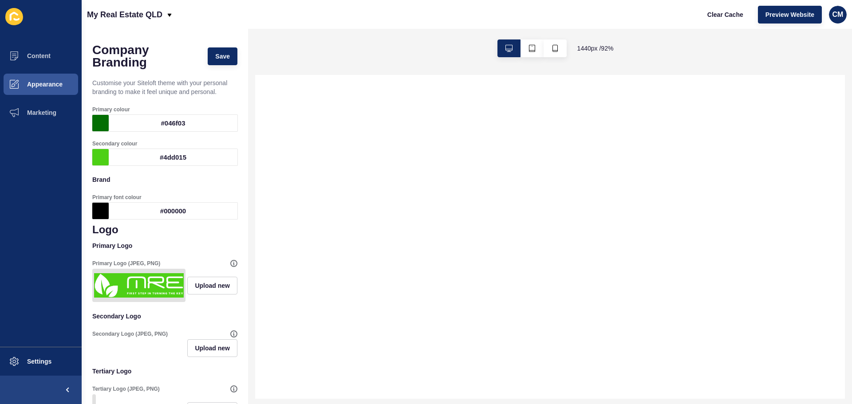 The width and height of the screenshot is (852, 404). What do you see at coordinates (173, 123) in the screenshot?
I see `div: #046f03` at bounding box center [173, 123].